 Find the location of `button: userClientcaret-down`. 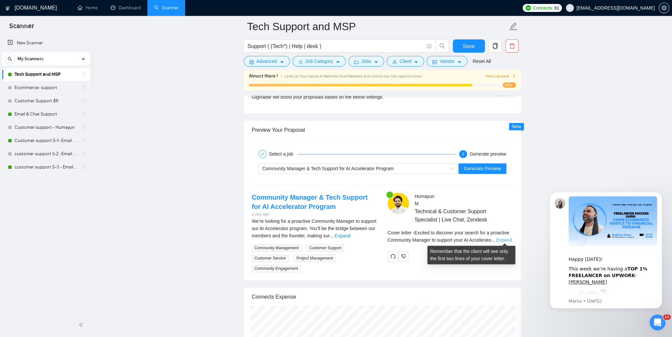

button: userClientcaret-down is located at coordinates (406, 61).